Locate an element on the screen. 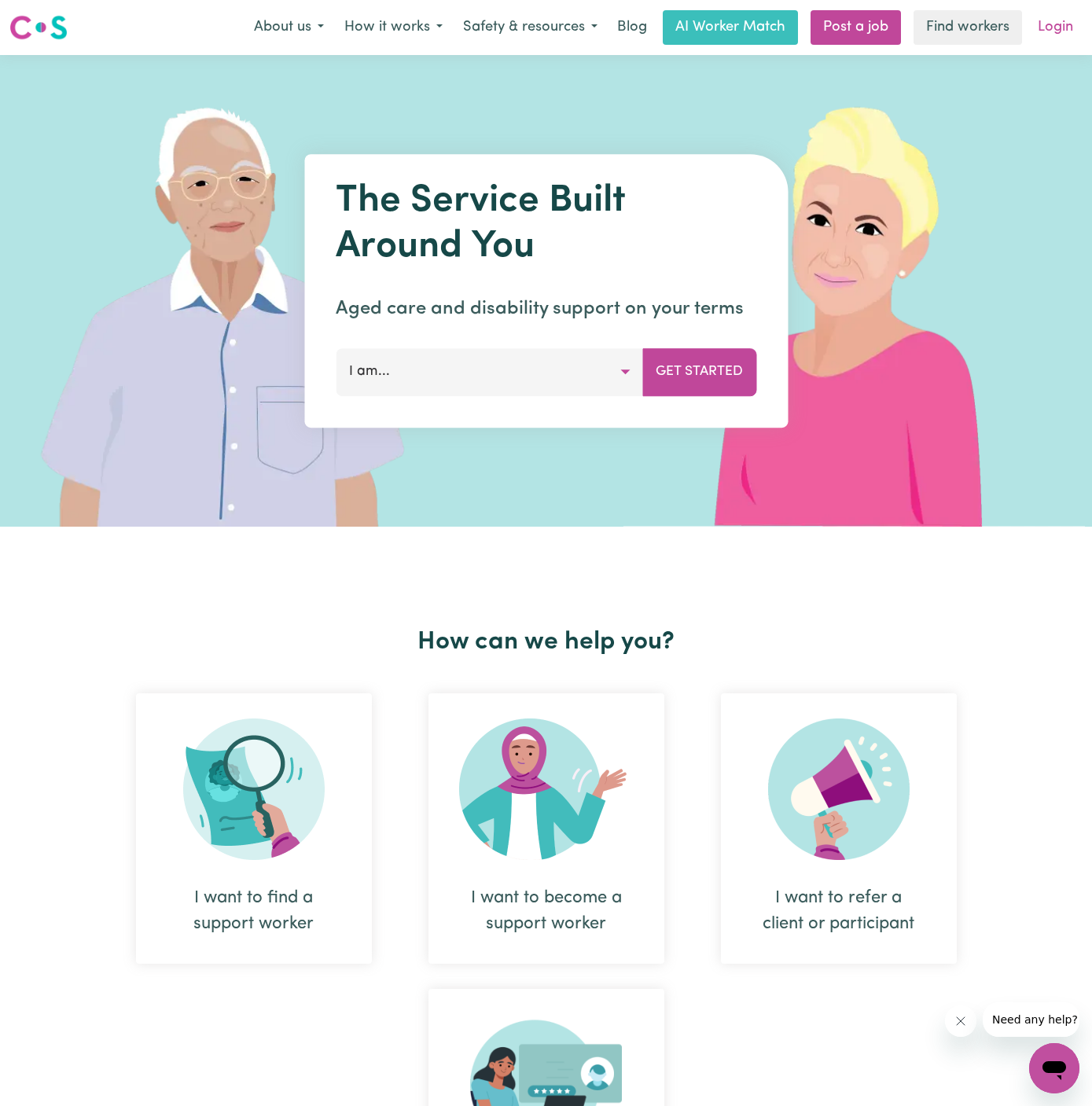  a: Login is located at coordinates (1055, 28).